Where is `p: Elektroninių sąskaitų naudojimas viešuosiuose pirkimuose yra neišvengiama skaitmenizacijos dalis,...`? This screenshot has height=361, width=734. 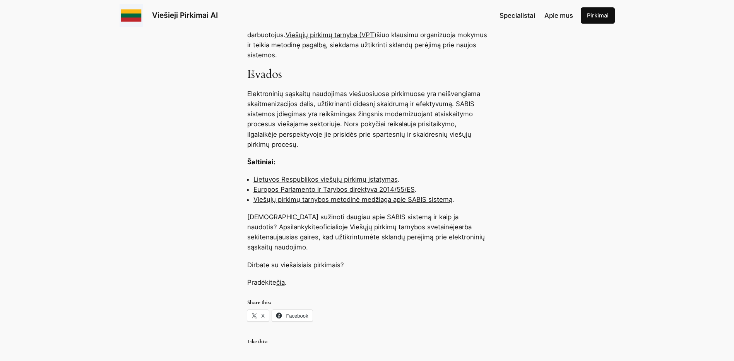 p: Elektroninių sąskaitų naudojimas viešuosiuose pirkimuose yra neišvengiama skaitmenizacijos dalis,... is located at coordinates (367, 119).